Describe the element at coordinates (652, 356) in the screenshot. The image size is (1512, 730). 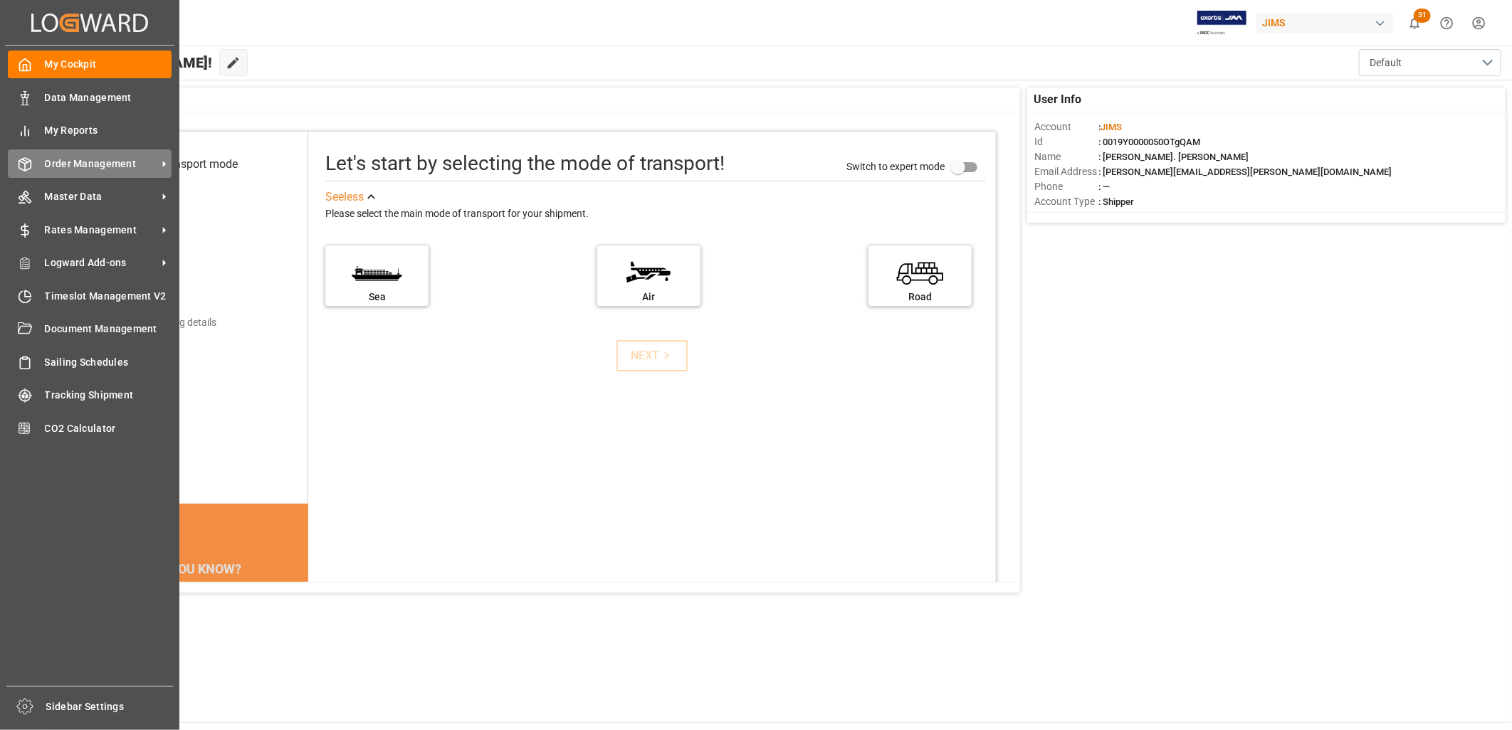
I see `button: NEXT` at that location.